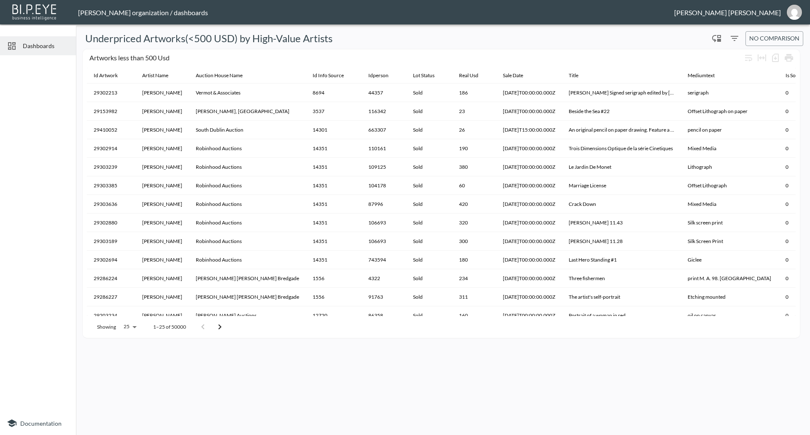 The width and height of the screenshot is (810, 435). Describe the element at coordinates (474, 186) in the screenshot. I see `th: 60` at that location.